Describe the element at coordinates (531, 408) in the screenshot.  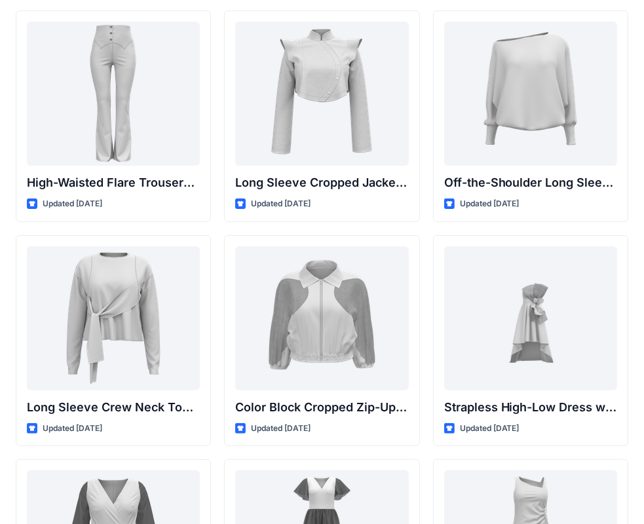
I see `p: Strapless High-Low Dress with Side Bow Detail` at that location.